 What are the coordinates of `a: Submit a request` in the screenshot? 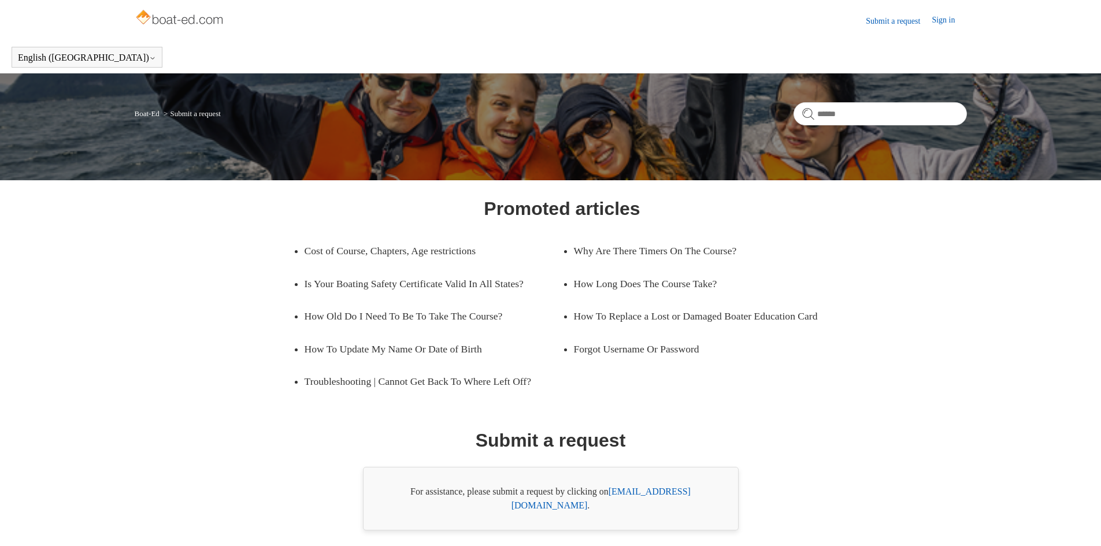 It's located at (899, 21).